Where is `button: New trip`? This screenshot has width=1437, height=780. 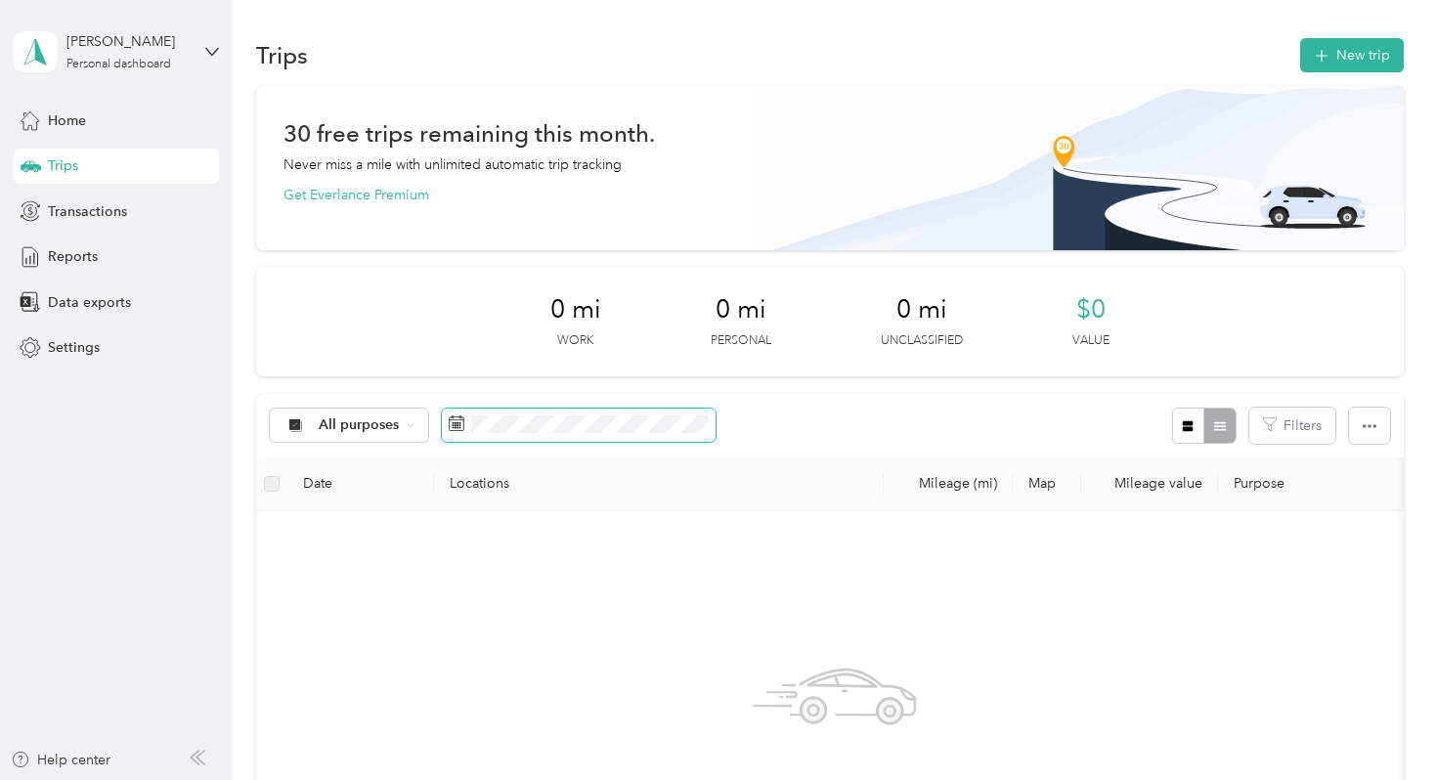 button: New trip is located at coordinates (1352, 55).